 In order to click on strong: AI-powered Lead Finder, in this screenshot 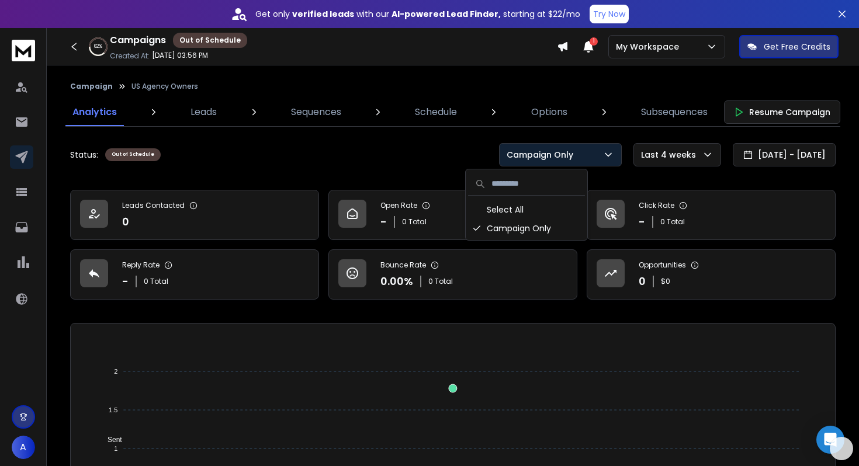, I will do `click(446, 14)`.